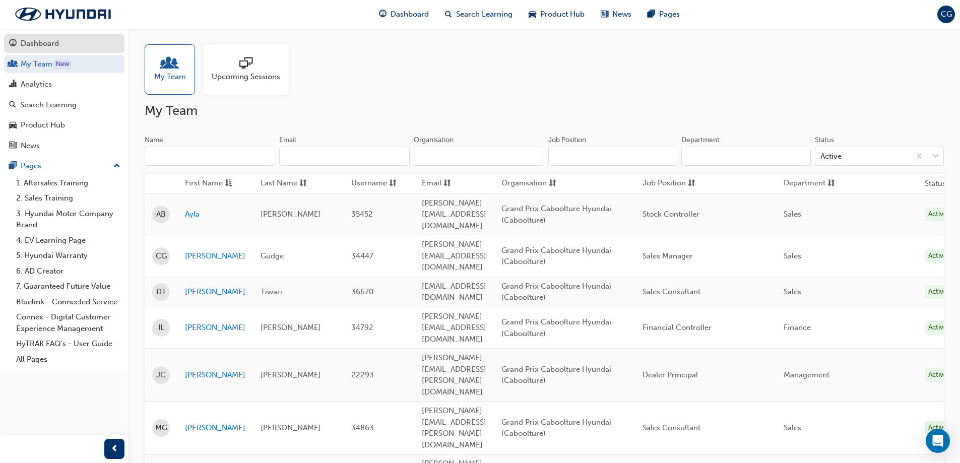 The width and height of the screenshot is (960, 463). What do you see at coordinates (362, 328) in the screenshot?
I see `span: 34792` at bounding box center [362, 328].